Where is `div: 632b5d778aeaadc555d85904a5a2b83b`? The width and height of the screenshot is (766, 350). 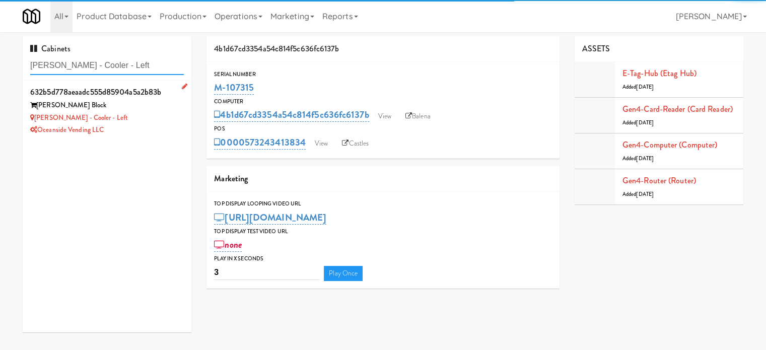
div: 632b5d778aeaadc555d85904a5a2b83b is located at coordinates (107, 92).